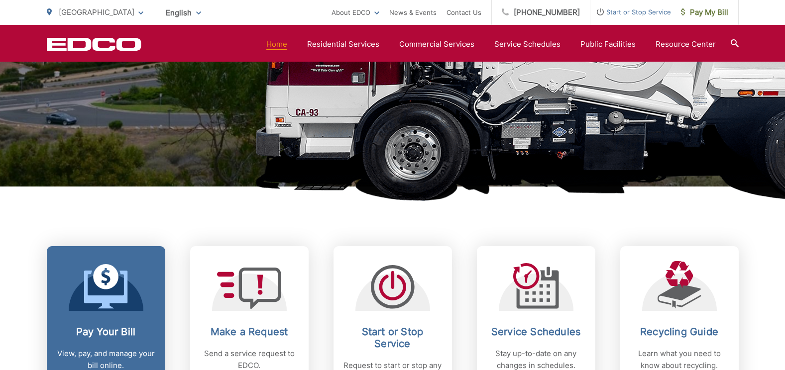 Image resolution: width=785 pixels, height=370 pixels. What do you see at coordinates (94, 44) in the screenshot?
I see `a: EDCD logo. Return to the homepage.` at bounding box center [94, 44].